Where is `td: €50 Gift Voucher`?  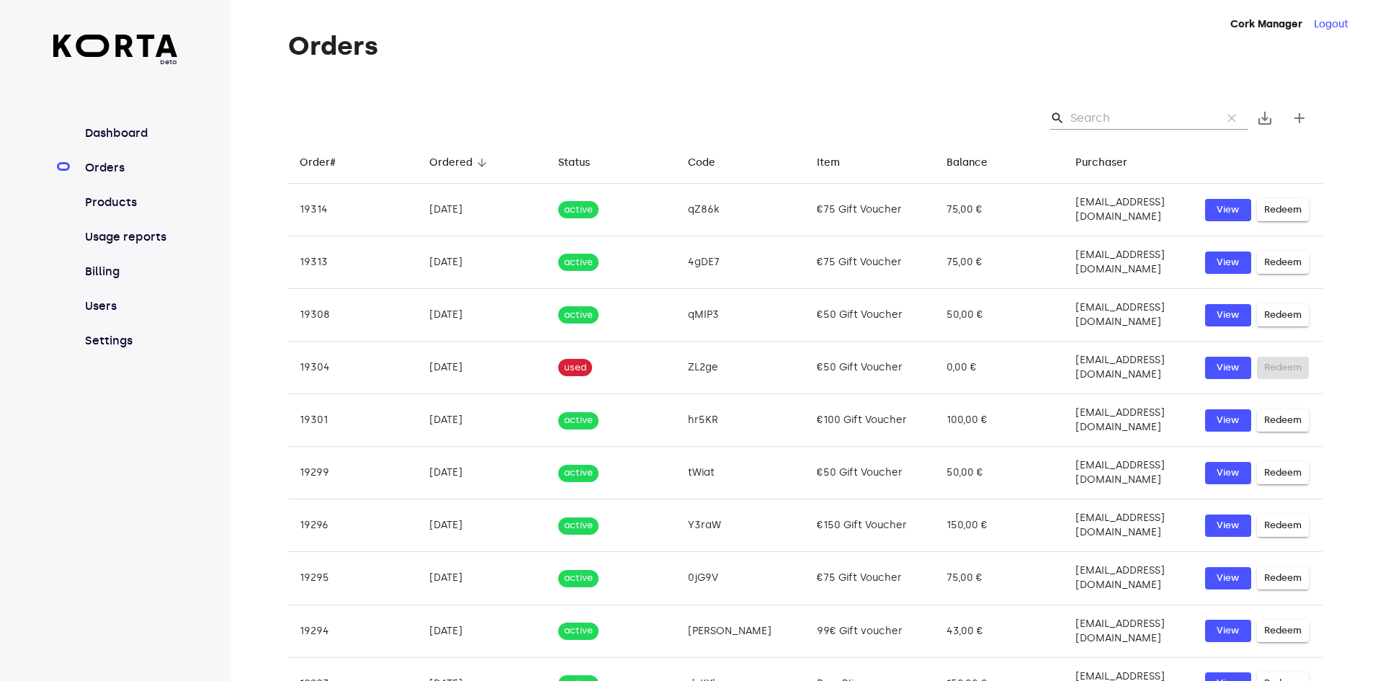
td: €50 Gift Voucher is located at coordinates (870, 367).